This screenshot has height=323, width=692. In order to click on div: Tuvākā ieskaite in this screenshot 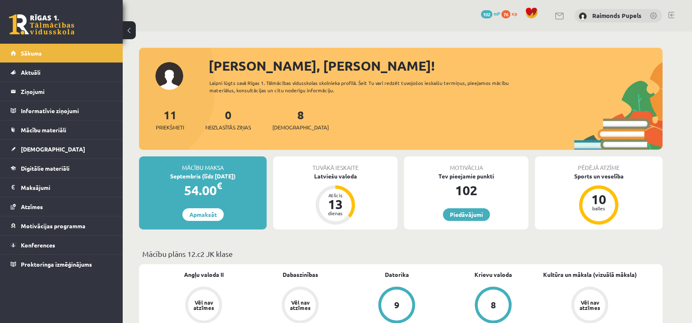, I will do `click(335, 164)`.